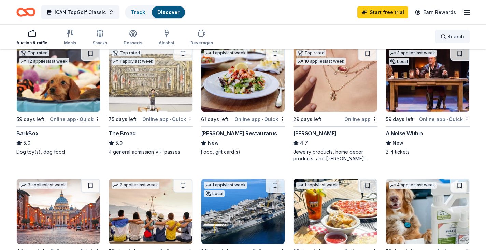 Image resolution: width=486 pixels, height=250 pixels. Describe the element at coordinates (413, 185) in the screenshot. I see `div: 4 applies last week` at that location.